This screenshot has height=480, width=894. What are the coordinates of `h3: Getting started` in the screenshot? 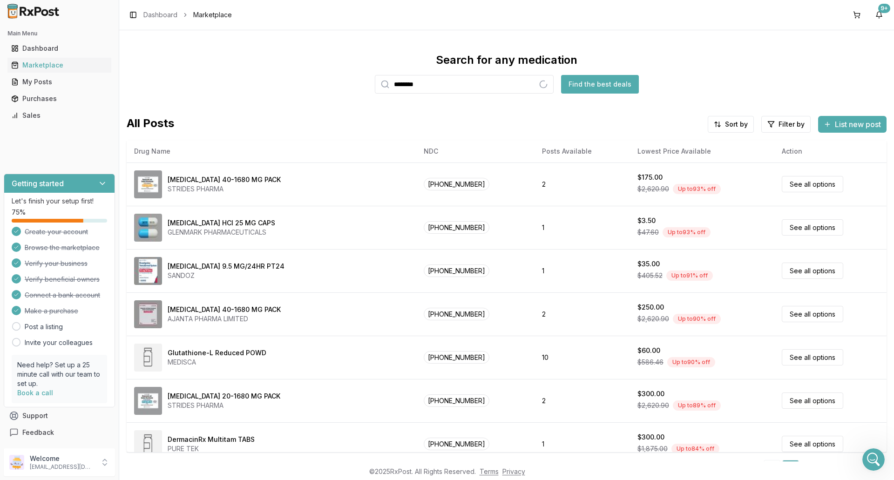 It's located at (38, 183).